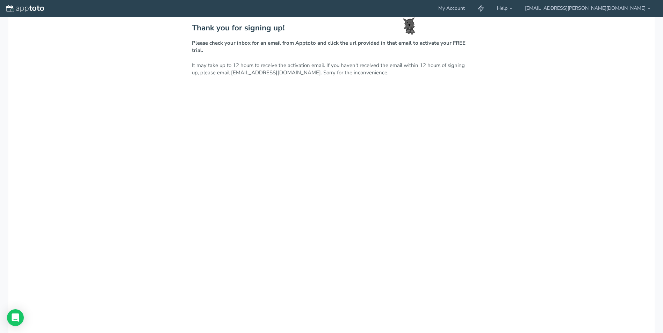 The width and height of the screenshot is (663, 333). Describe the element at coordinates (332, 58) in the screenshot. I see `p: It may take up to 12 hours to receive the activation email. If you haven't received the email wit...` at that location.